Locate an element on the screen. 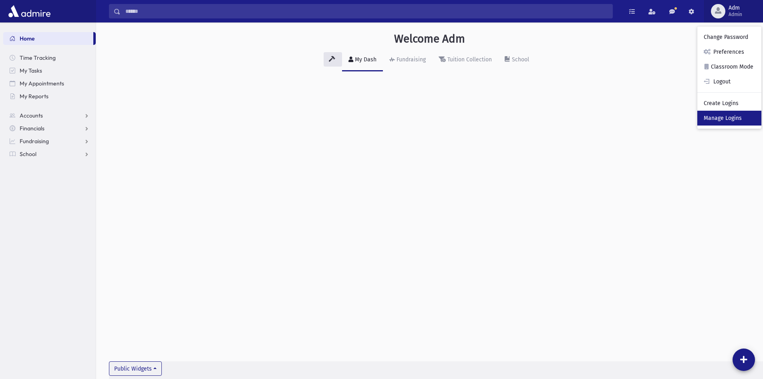  a: Manage Logins is located at coordinates (730, 118).